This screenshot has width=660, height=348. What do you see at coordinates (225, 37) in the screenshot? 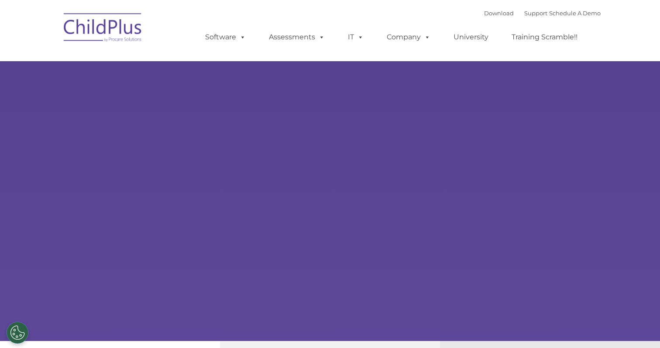
I see `a: Software` at bounding box center [225, 37].